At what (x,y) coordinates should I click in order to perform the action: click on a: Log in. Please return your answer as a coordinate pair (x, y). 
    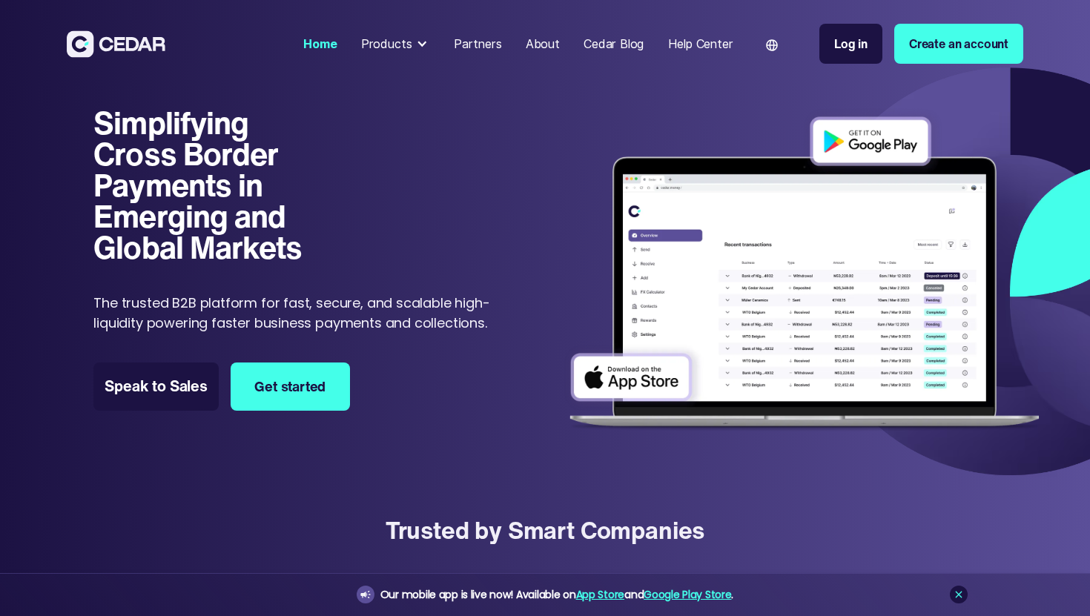
    Looking at the image, I should click on (851, 44).